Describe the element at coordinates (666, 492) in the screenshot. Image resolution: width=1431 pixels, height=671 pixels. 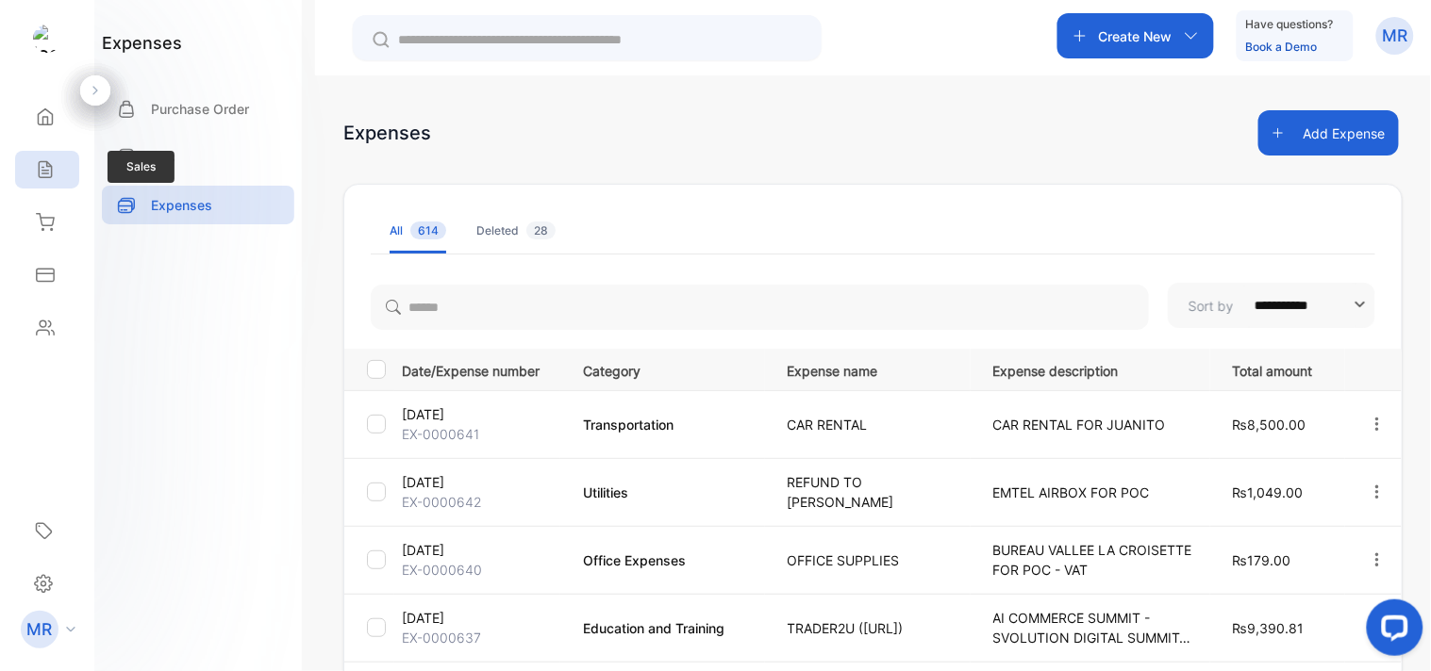
I see `p: Utilities` at that location.